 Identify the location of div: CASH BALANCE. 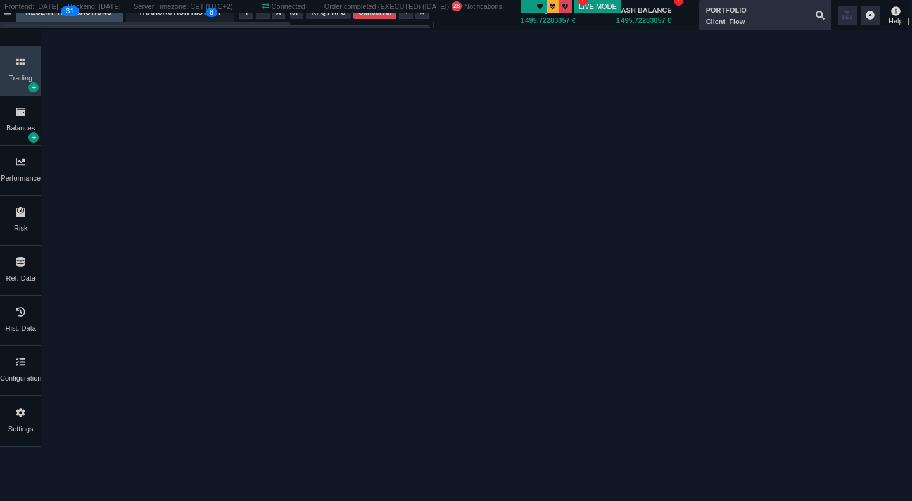
(651, 10).